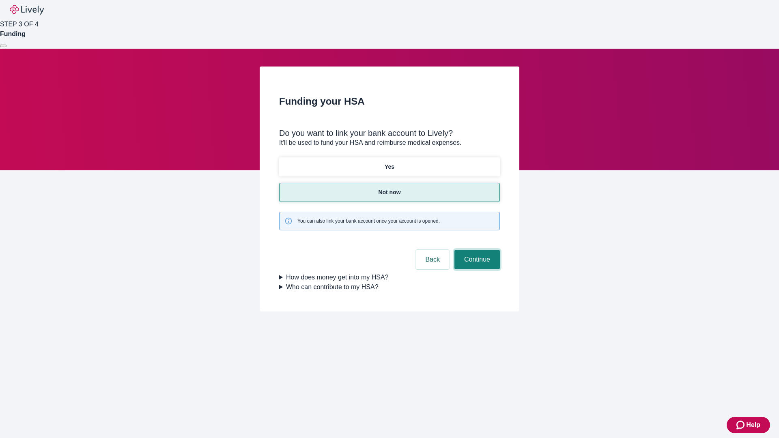  I want to click on p: Not now, so click(389, 192).